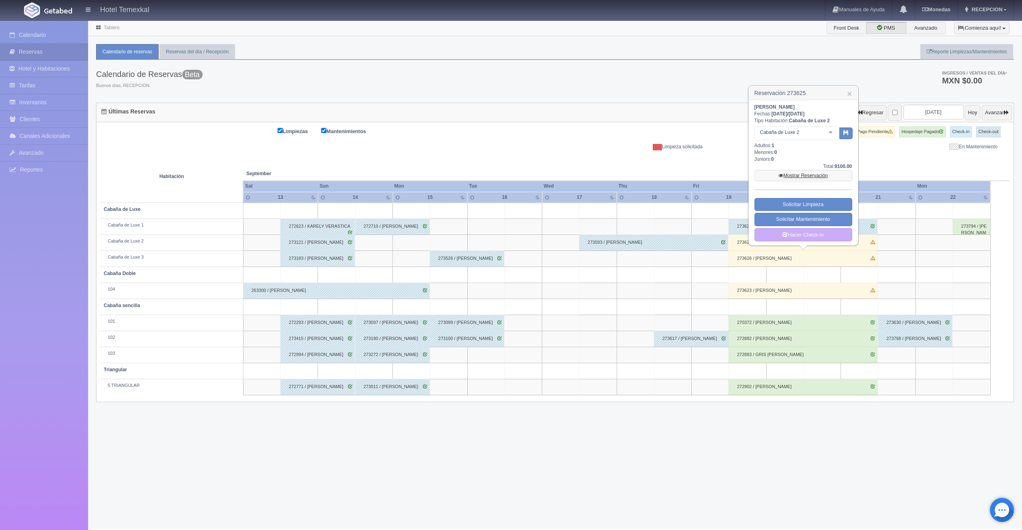 This screenshot has height=530, width=1022. I want to click on b: 9100.00, so click(843, 166).